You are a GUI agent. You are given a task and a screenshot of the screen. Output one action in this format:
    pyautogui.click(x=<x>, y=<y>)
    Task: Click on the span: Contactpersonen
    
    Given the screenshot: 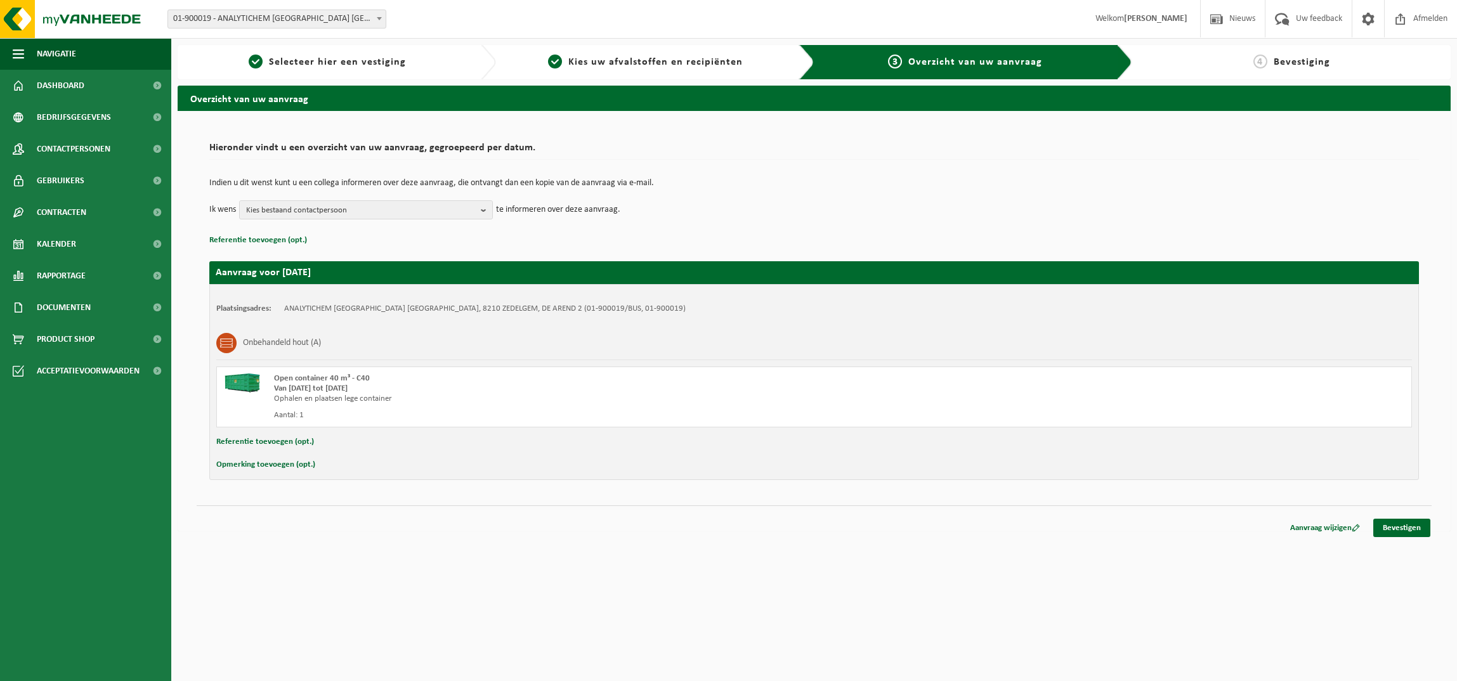 What is the action you would take?
    pyautogui.click(x=74, y=149)
    